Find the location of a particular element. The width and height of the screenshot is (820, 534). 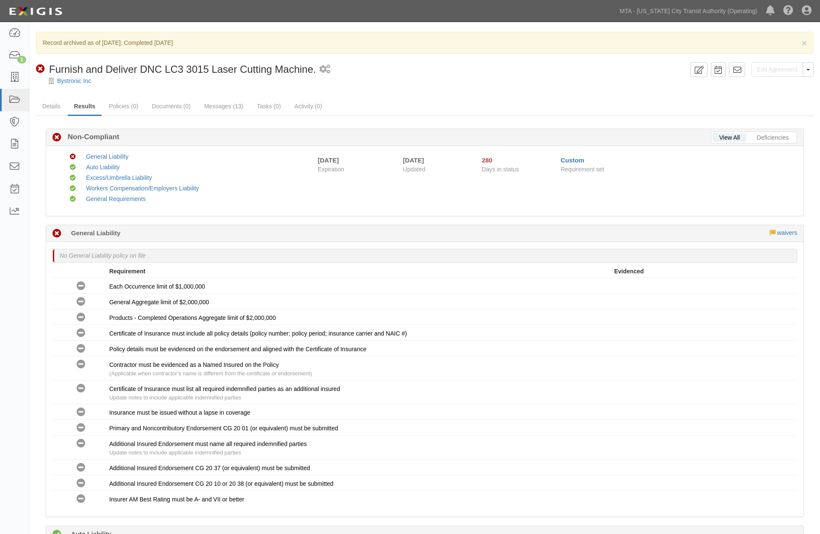

strong: Requirement is located at coordinates (127, 271).